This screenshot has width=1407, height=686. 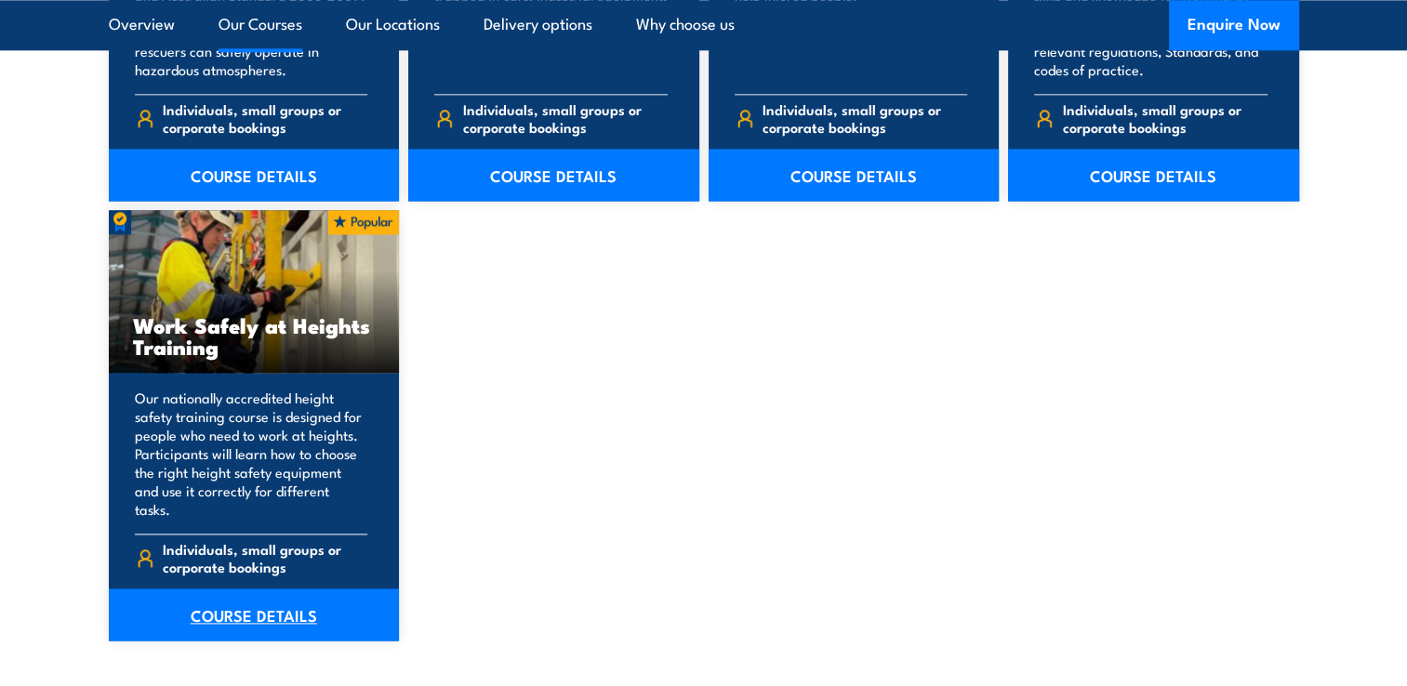 I want to click on h3: Work Safely at Heights Training, so click(x=254, y=336).